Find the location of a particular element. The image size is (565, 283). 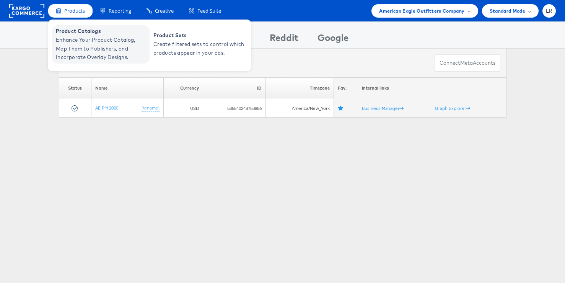

a: AE PM 2020 is located at coordinates (107, 107).